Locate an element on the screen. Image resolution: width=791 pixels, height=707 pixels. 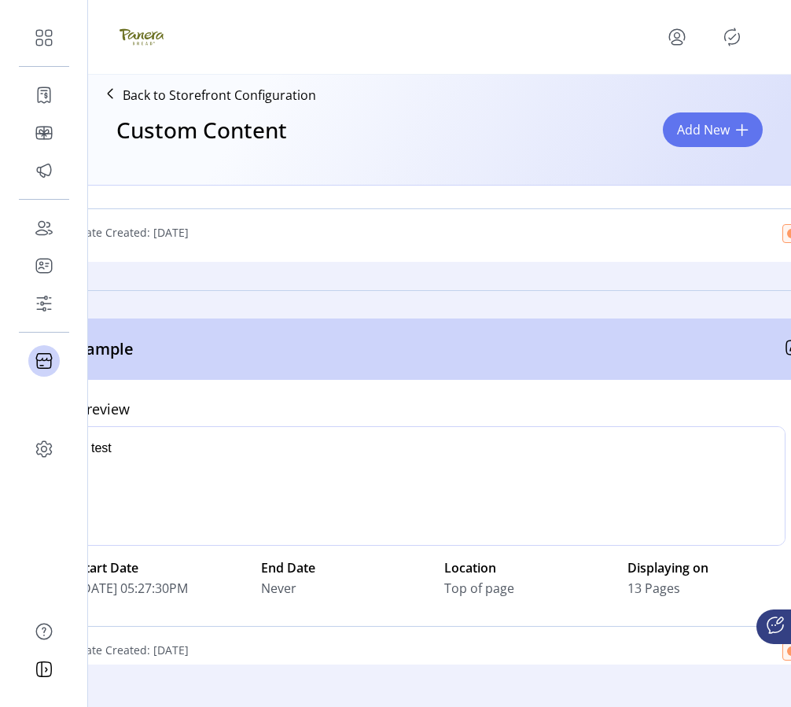
body: Rich Text Area. Press ALT-0 for help. is located at coordinates (353, 21).